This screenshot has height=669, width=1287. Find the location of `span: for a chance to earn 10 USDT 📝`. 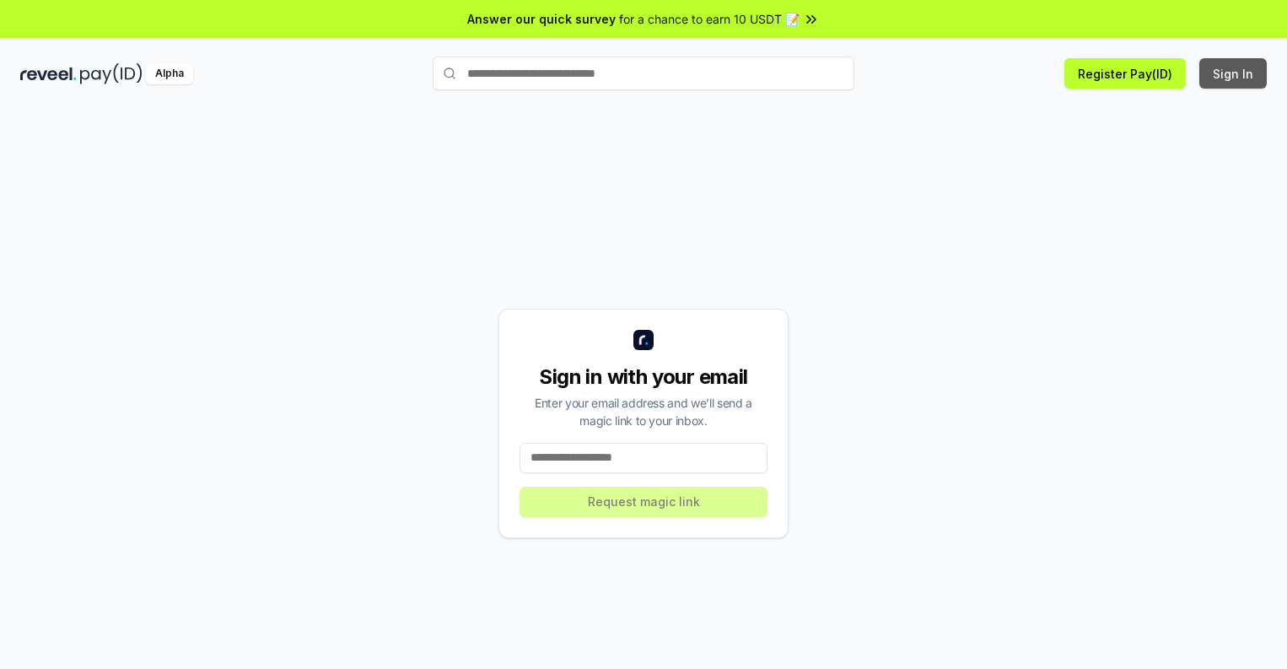

span: for a chance to earn 10 USDT 📝 is located at coordinates (709, 19).